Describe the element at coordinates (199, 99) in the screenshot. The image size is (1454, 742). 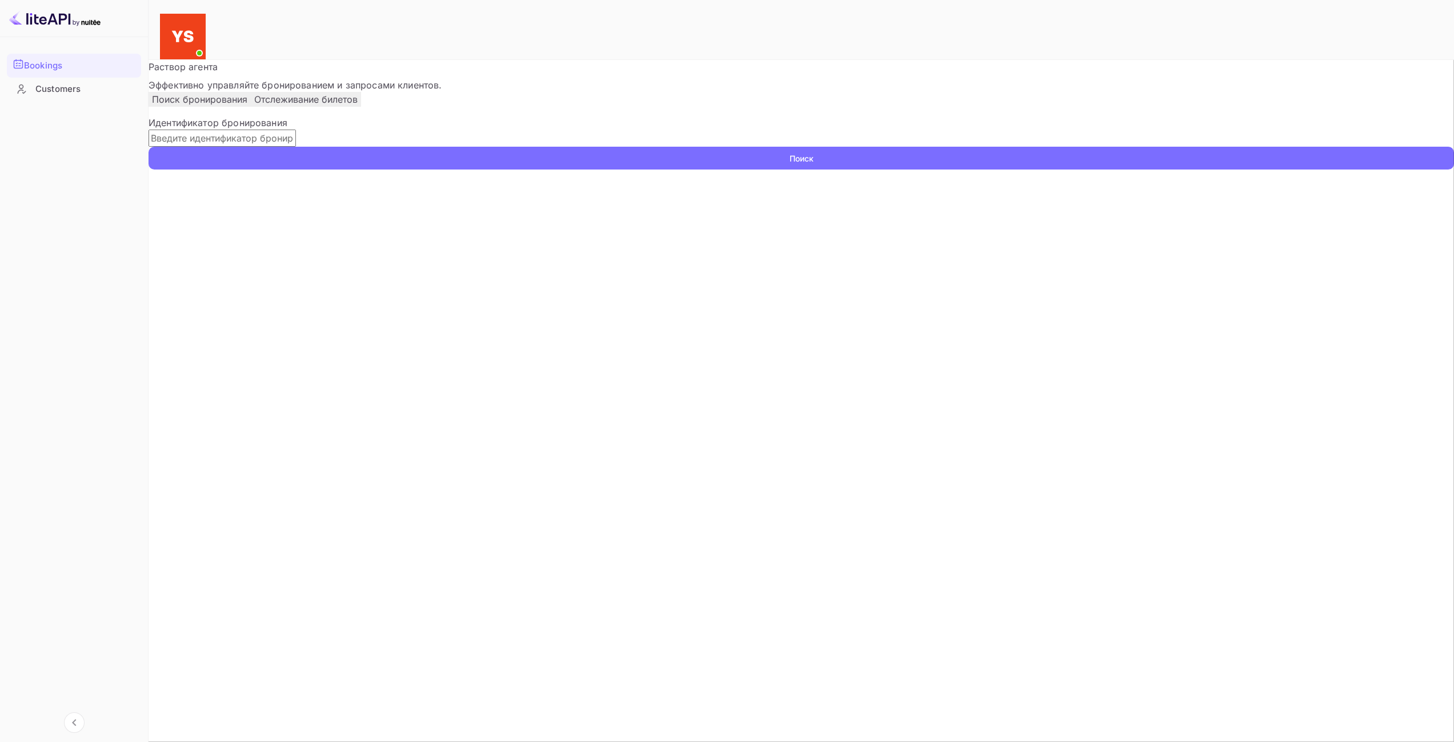
I see `ya-tr-span: Поиск бронирования` at that location.